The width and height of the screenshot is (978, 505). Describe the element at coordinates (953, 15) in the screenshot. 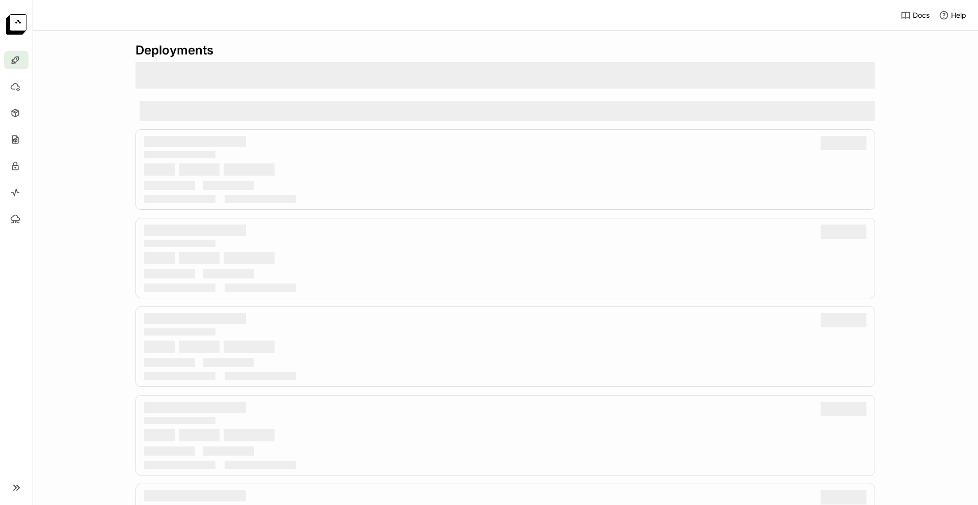

I see `div: Help` at that location.